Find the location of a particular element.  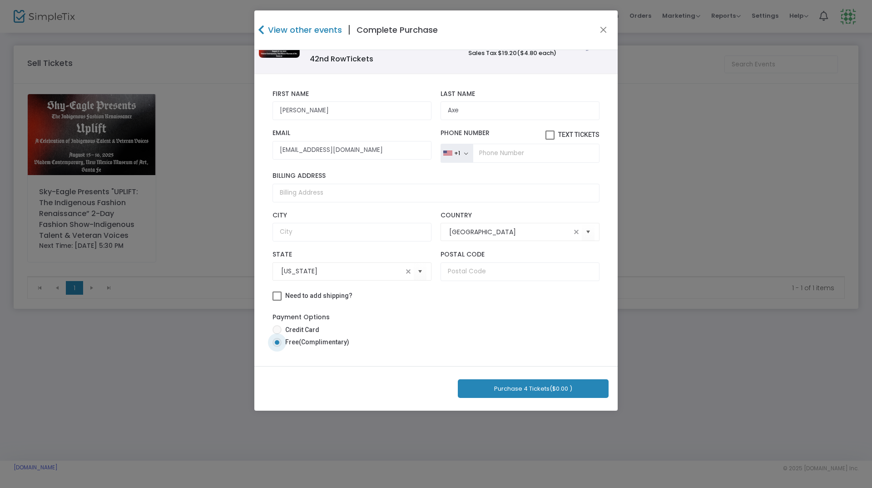

input: Last Name is located at coordinates (520, 110).